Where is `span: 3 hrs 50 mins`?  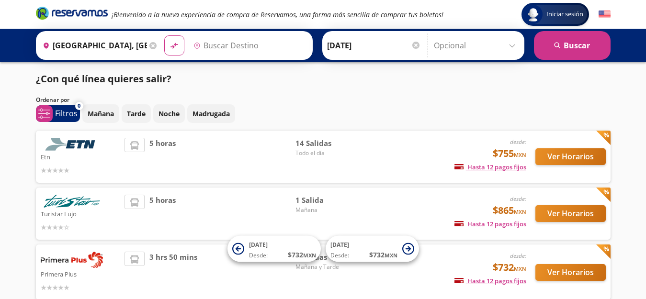 span: 3 hrs 50 mins is located at coordinates (173, 272).